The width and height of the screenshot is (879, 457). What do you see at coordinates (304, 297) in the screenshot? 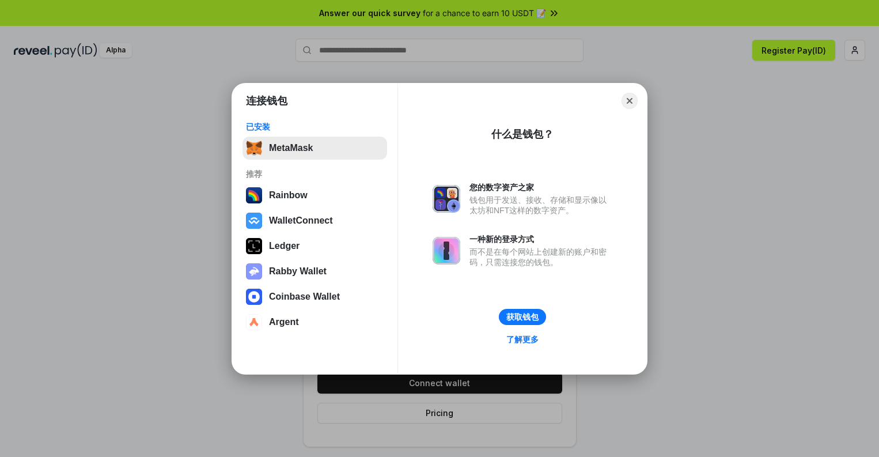
I see `div: Coinbase Wallet` at bounding box center [304, 297].